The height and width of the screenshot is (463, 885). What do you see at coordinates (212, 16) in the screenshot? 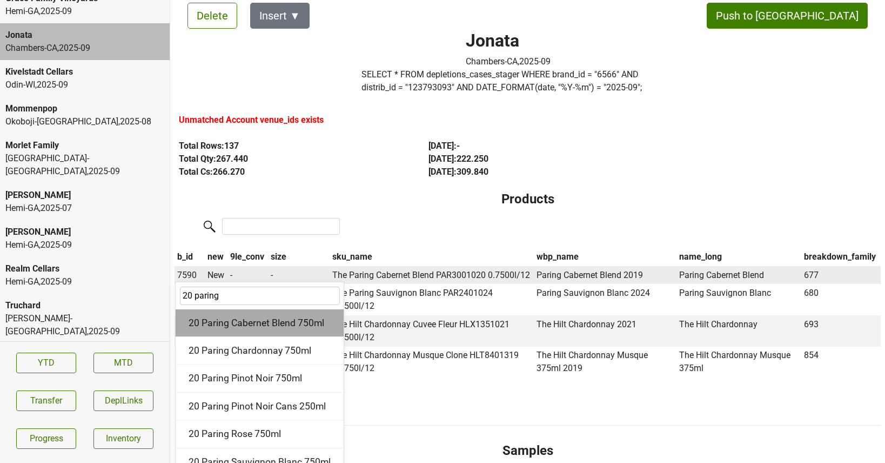
I see `button: Delete` at bounding box center [212, 16].